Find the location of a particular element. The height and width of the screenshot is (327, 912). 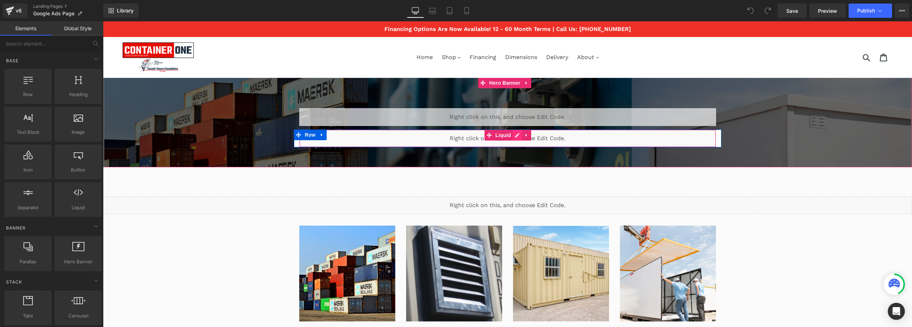

span: Delivery is located at coordinates (454, 36).